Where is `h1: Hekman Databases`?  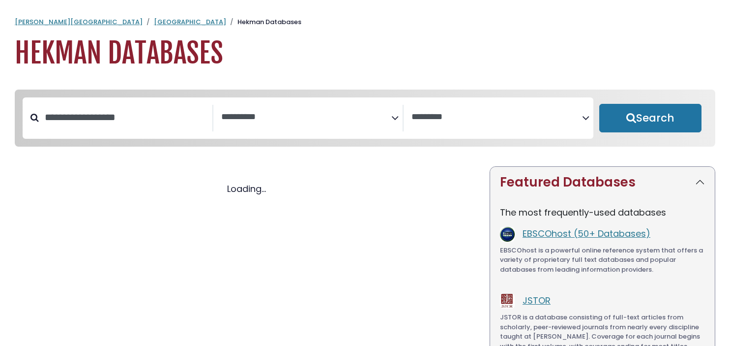 h1: Hekman Databases is located at coordinates (365, 53).